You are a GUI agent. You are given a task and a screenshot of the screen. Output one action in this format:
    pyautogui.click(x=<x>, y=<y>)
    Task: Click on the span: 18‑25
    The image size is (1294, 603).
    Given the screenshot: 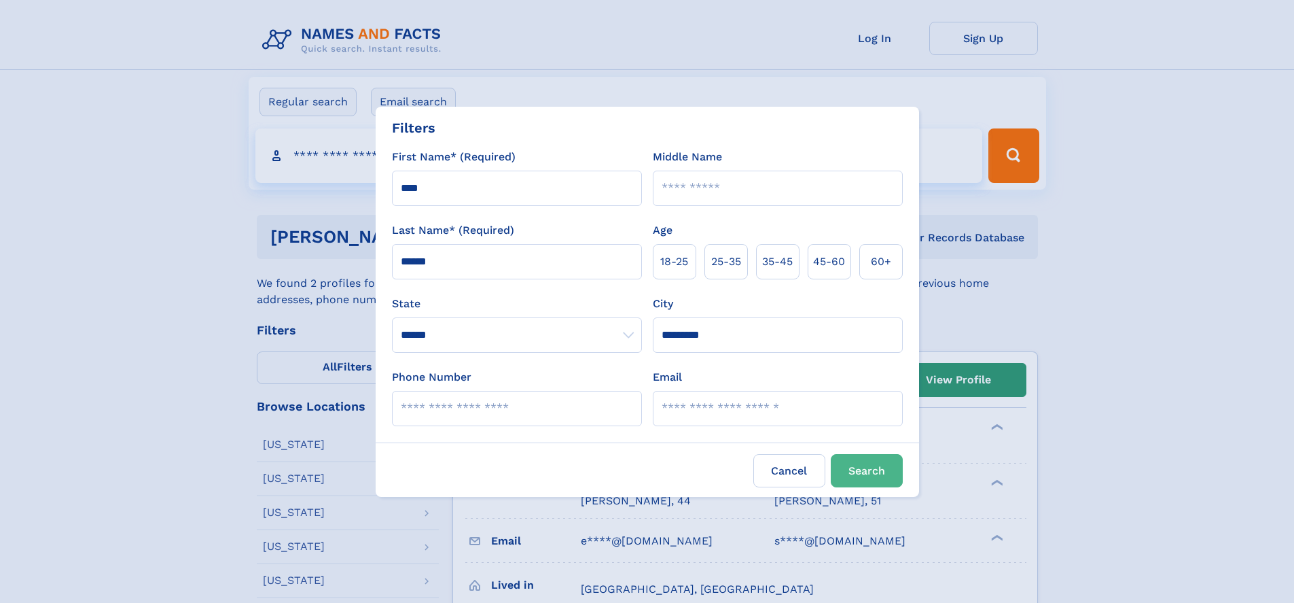 What is the action you would take?
    pyautogui.click(x=674, y=262)
    